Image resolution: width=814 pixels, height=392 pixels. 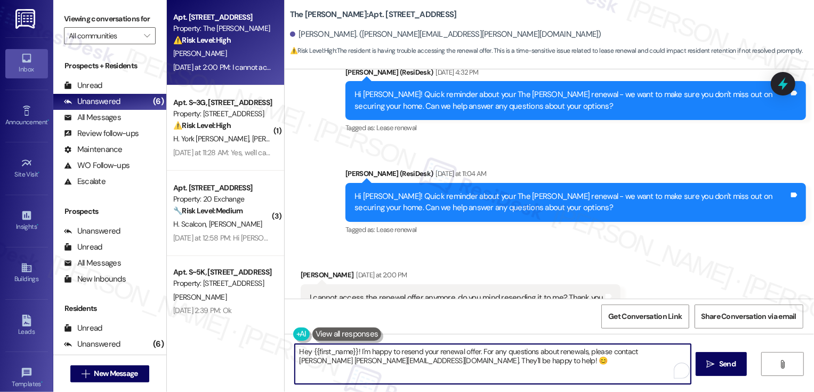 I want to click on a: Inbox, so click(x=27, y=63).